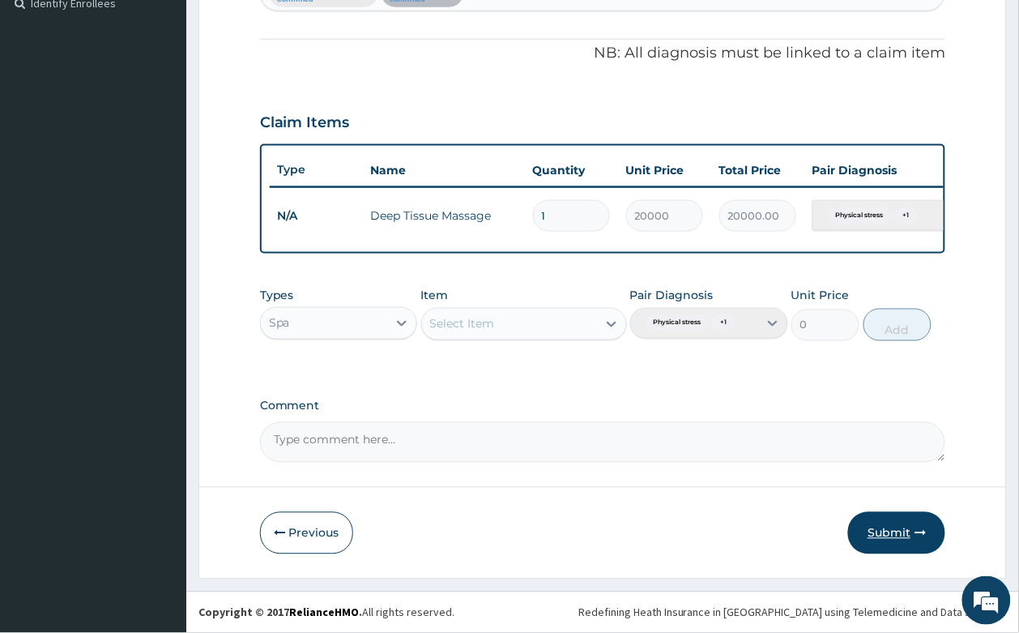 The image size is (1019, 633). I want to click on button: Add, so click(897, 325).